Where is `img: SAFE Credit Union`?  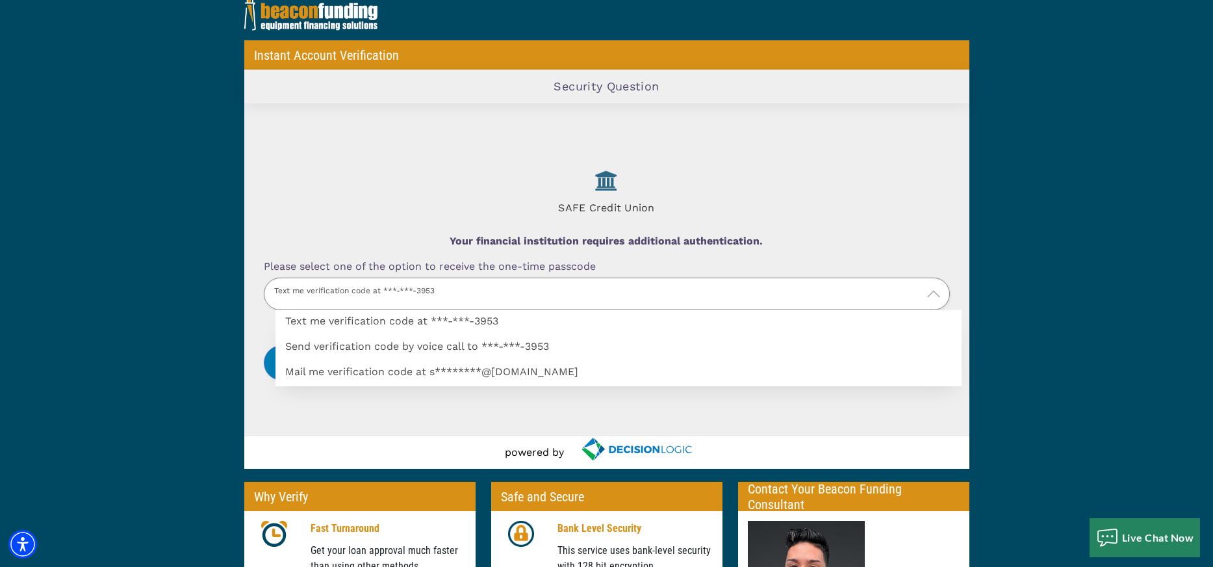 img: SAFE Credit Union is located at coordinates (606, 180).